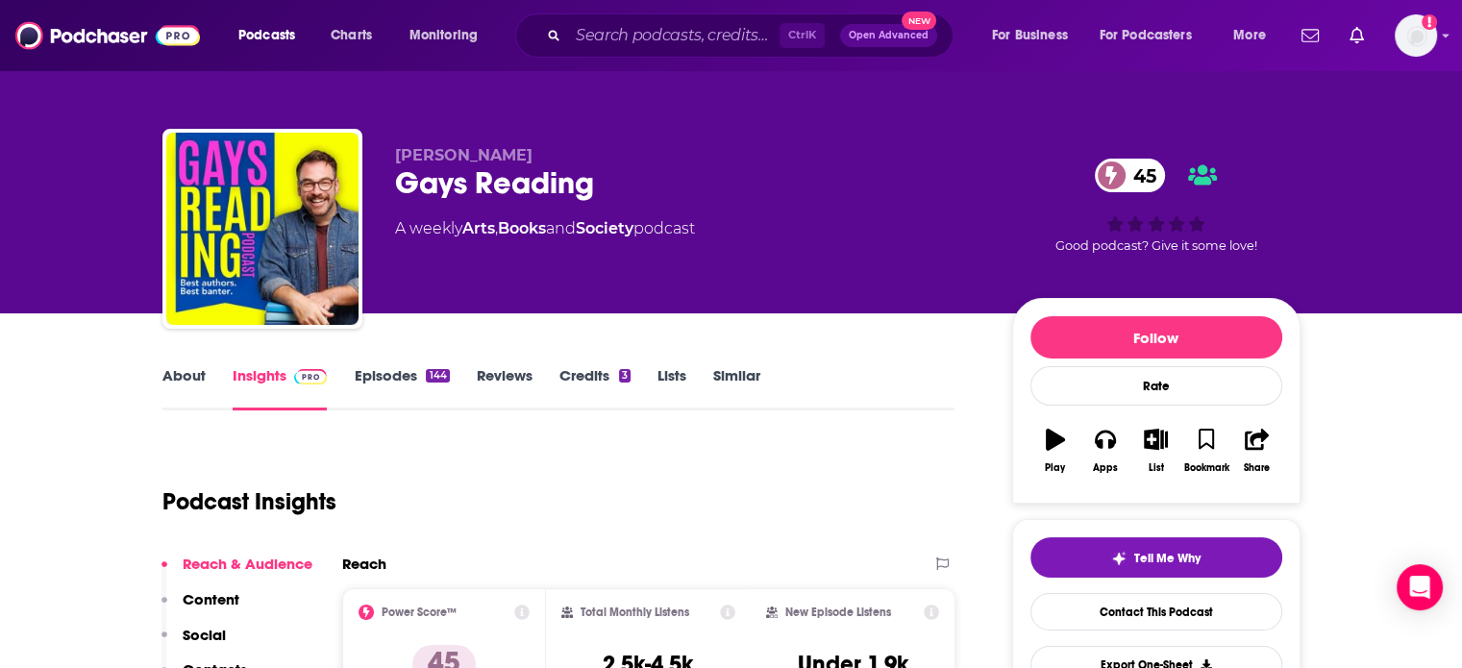 Image resolution: width=1462 pixels, height=668 pixels. What do you see at coordinates (672, 388) in the screenshot?
I see `a: Lists` at bounding box center [672, 388].